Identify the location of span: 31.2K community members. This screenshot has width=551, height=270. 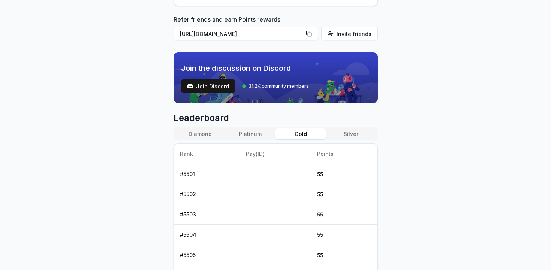
(279, 86).